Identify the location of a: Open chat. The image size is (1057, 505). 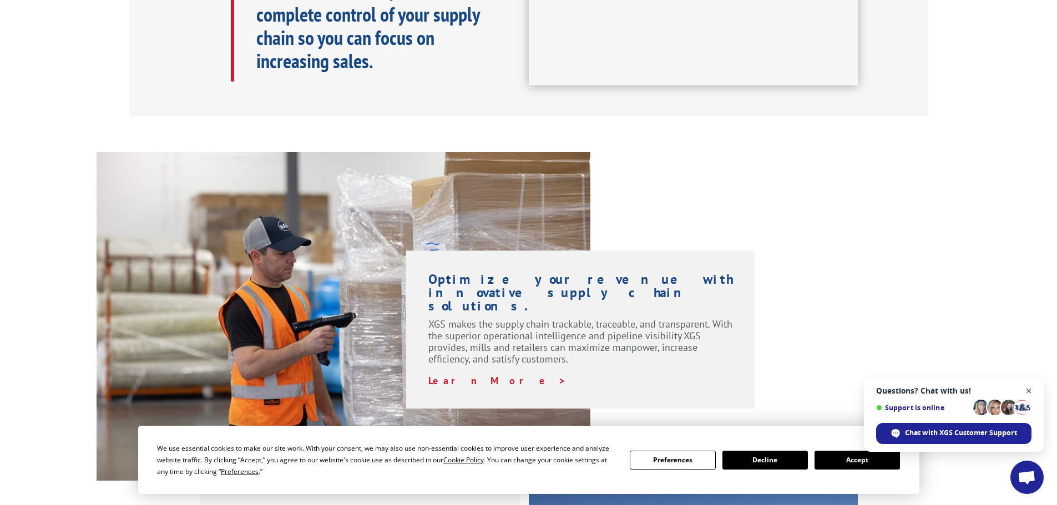
(1027, 478).